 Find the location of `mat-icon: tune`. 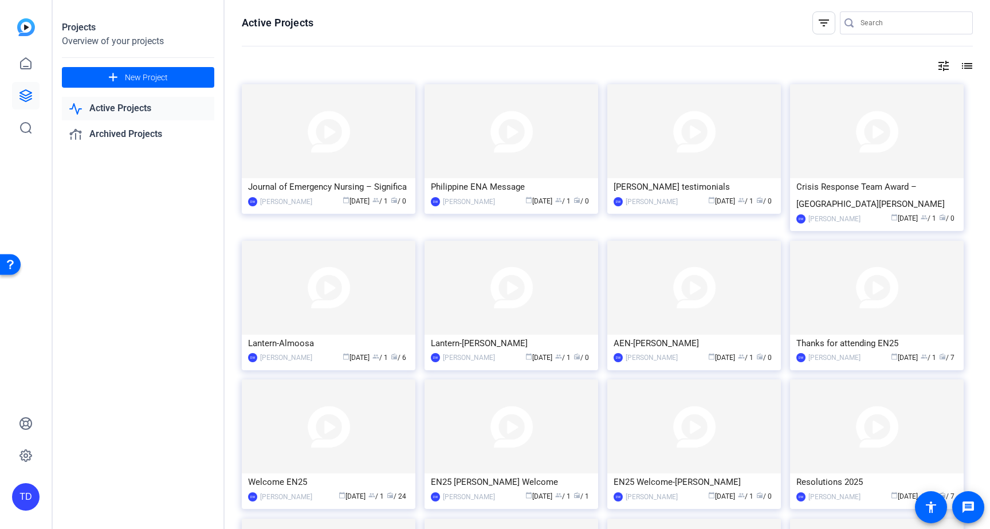

mat-icon: tune is located at coordinates (944, 66).